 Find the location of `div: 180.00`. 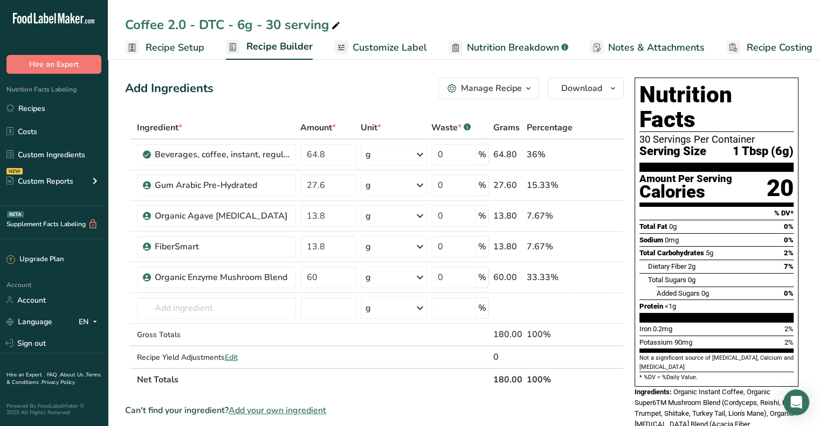

div: 180.00 is located at coordinates (508, 335).